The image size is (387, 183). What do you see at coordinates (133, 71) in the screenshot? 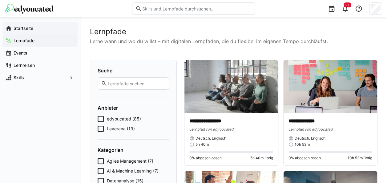
I see `h4: Suche` at bounding box center [133, 71].